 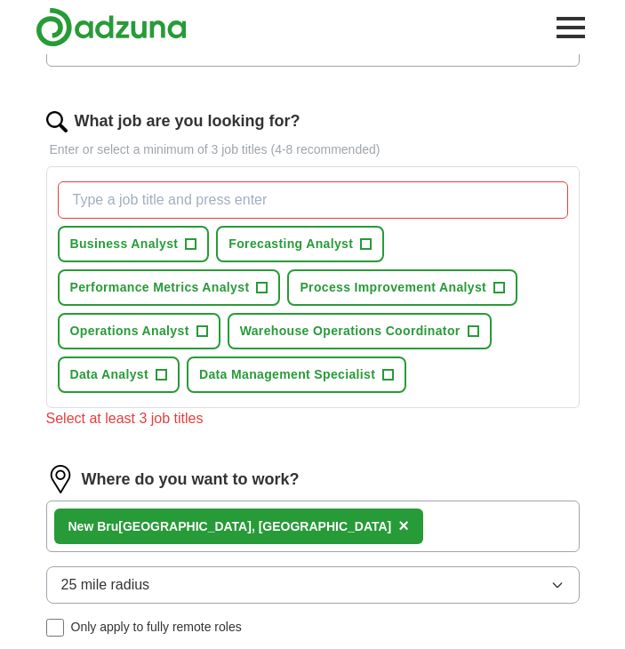 What do you see at coordinates (133, 244) in the screenshot?
I see `button: Business Analyst` at bounding box center [133, 244].